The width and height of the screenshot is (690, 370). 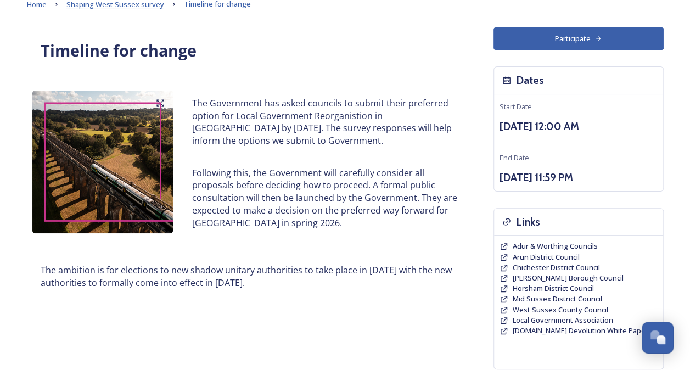 What do you see at coordinates (563, 320) in the screenshot?
I see `span: Local Government Association` at bounding box center [563, 320].